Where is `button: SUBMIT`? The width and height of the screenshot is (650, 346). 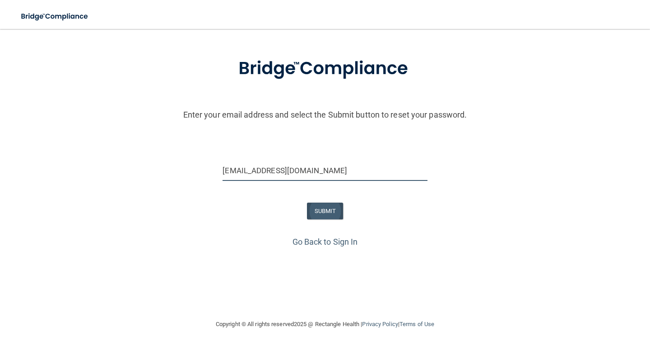
button: SUBMIT is located at coordinates (325, 210).